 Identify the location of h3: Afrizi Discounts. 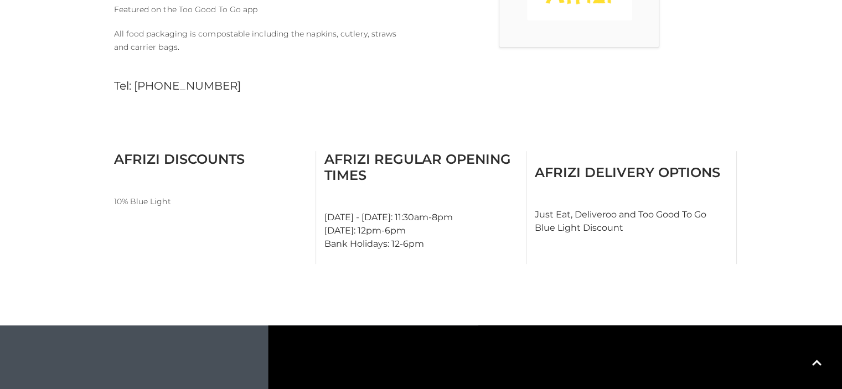
(210, 159).